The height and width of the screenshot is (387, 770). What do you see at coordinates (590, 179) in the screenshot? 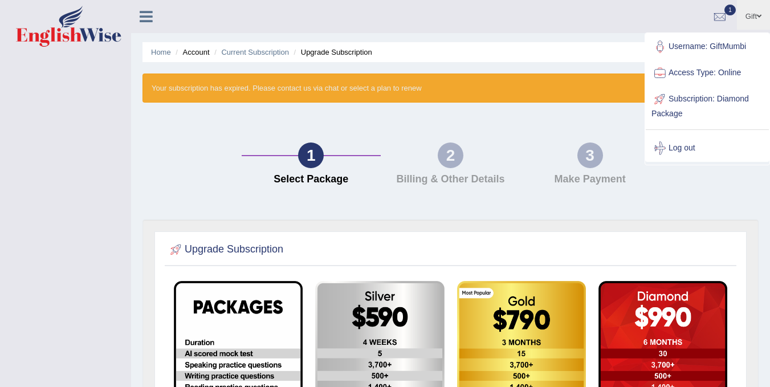
I see `h4: Make Payment` at bounding box center [590, 179].